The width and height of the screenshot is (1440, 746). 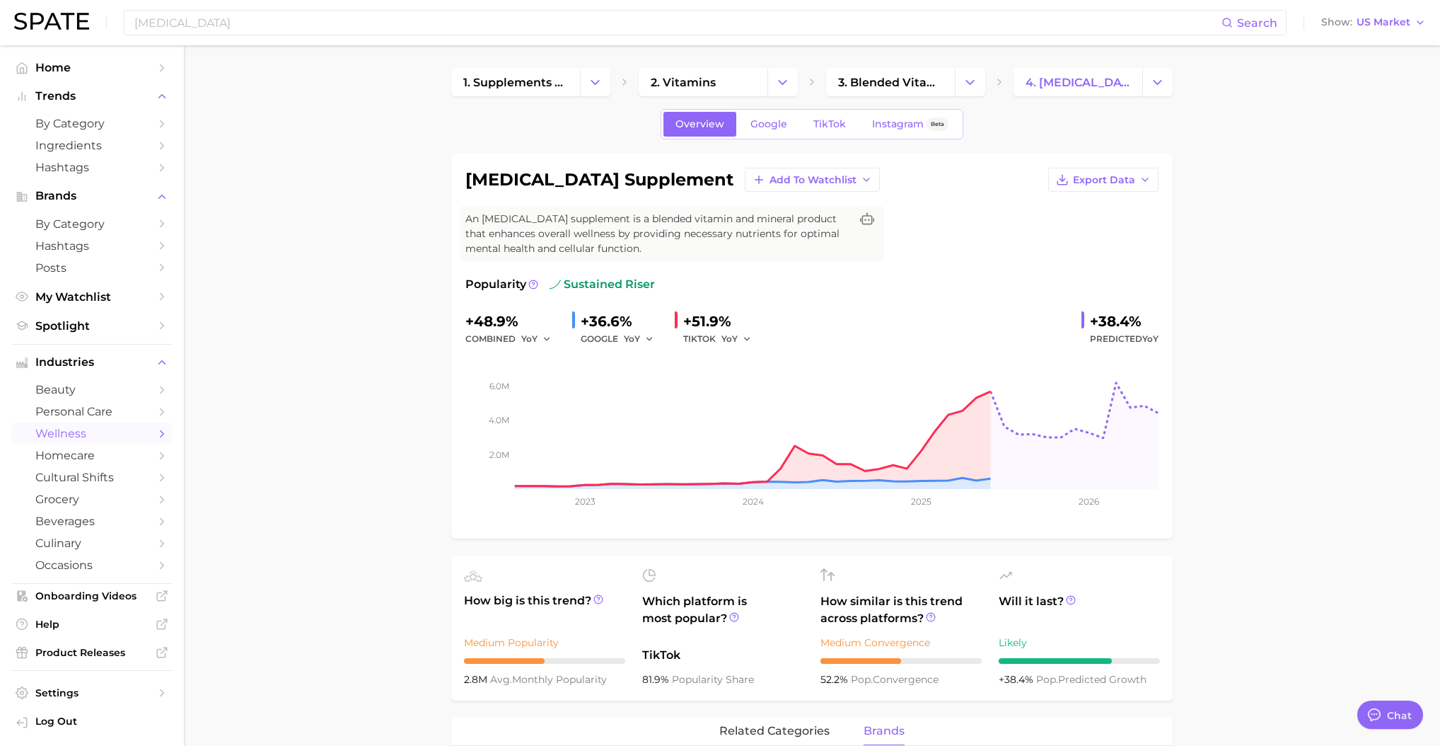 I want to click on span: grocery, so click(x=92, y=499).